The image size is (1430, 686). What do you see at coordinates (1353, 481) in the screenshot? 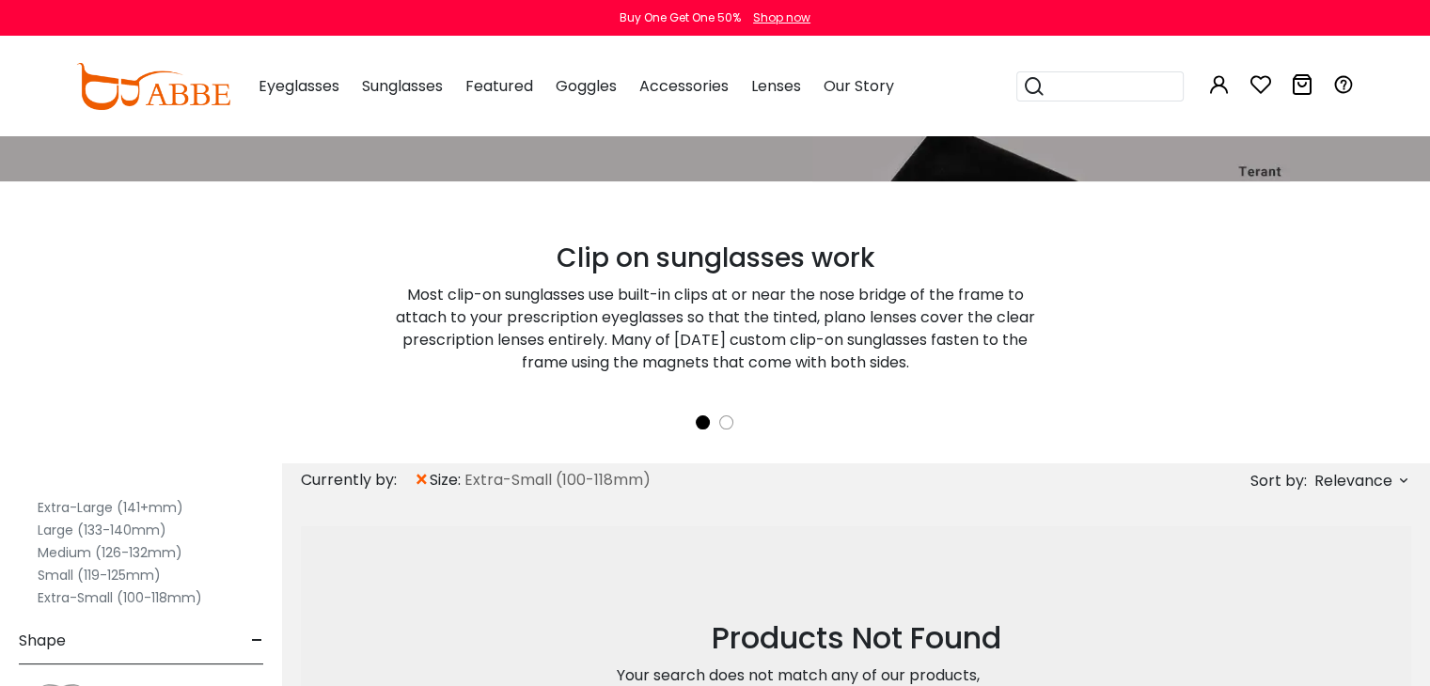
I see `span: Relevance` at bounding box center [1353, 481].